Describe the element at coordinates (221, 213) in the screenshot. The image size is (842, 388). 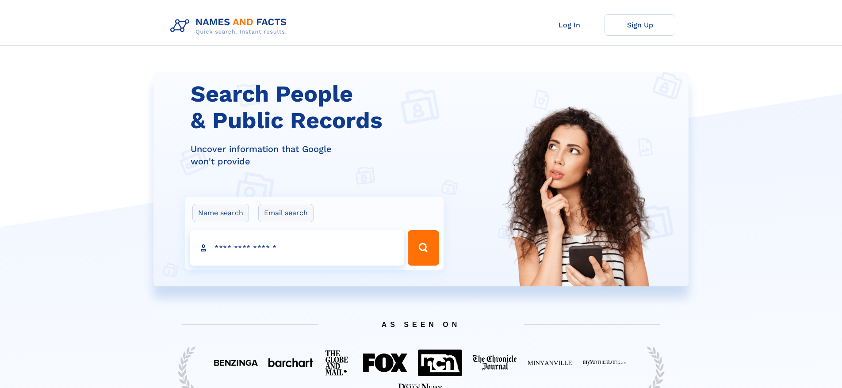
I see `label: Name search` at that location.